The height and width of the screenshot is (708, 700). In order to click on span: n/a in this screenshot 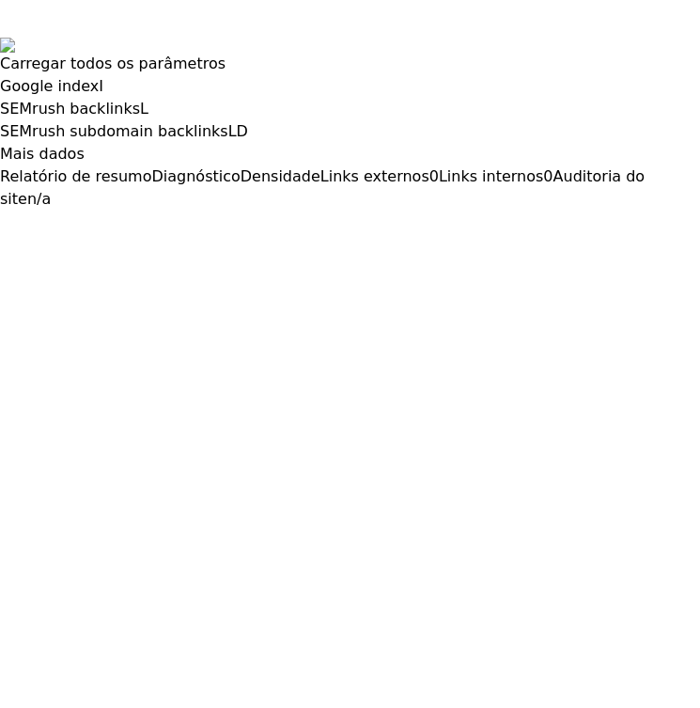, I will do `click(39, 198)`.